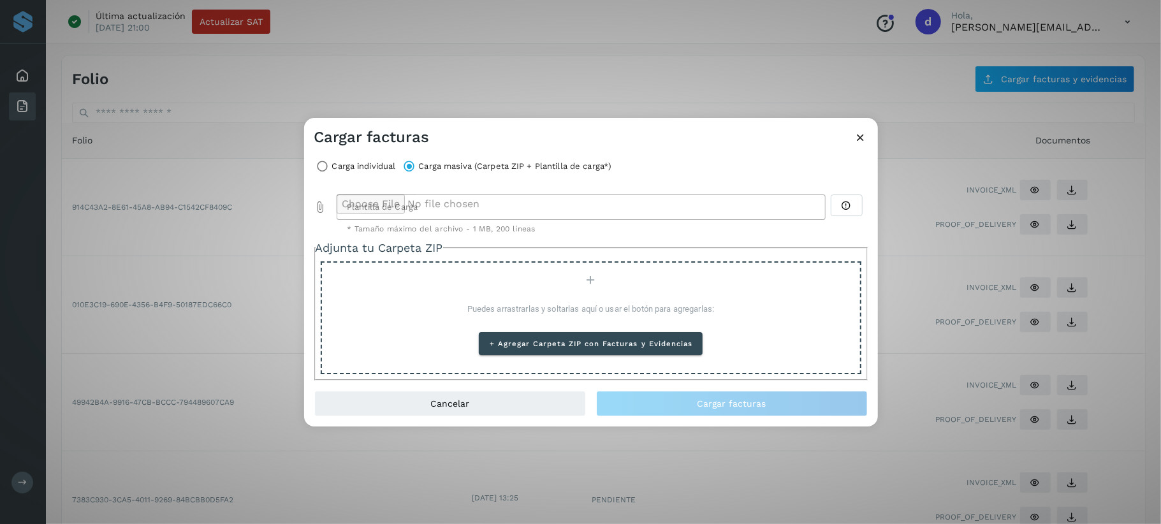 The image size is (1161, 524). Describe the element at coordinates (590, 344) in the screenshot. I see `span: + Agregar Carpeta ZIP con Facturas y Evidencias` at that location.